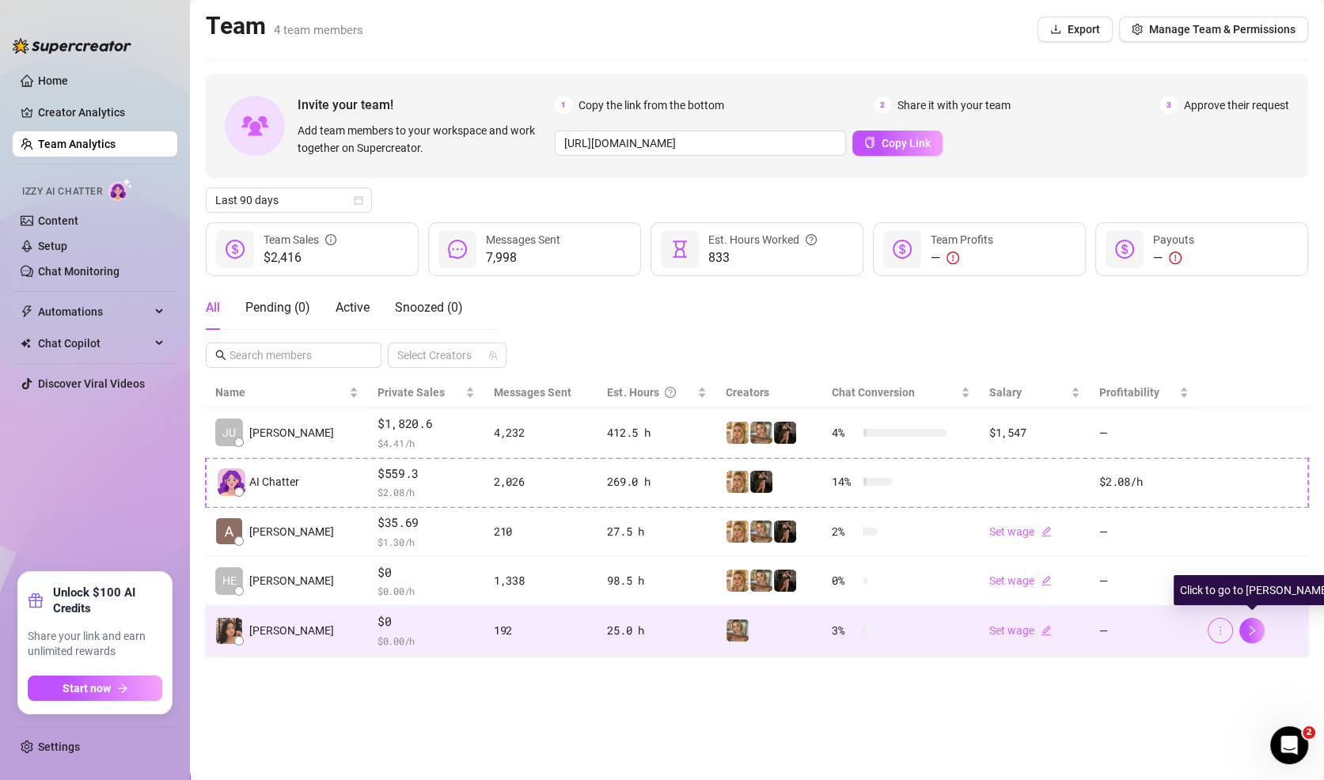 Image resolution: width=1324 pixels, height=780 pixels. Describe the element at coordinates (289, 200) in the screenshot. I see `span: Last 90 days` at that location.